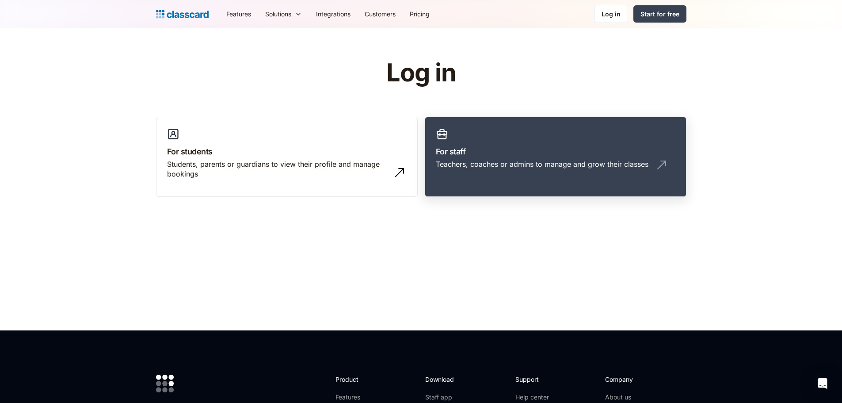 The image size is (842, 403). I want to click on a: Customers, so click(380, 14).